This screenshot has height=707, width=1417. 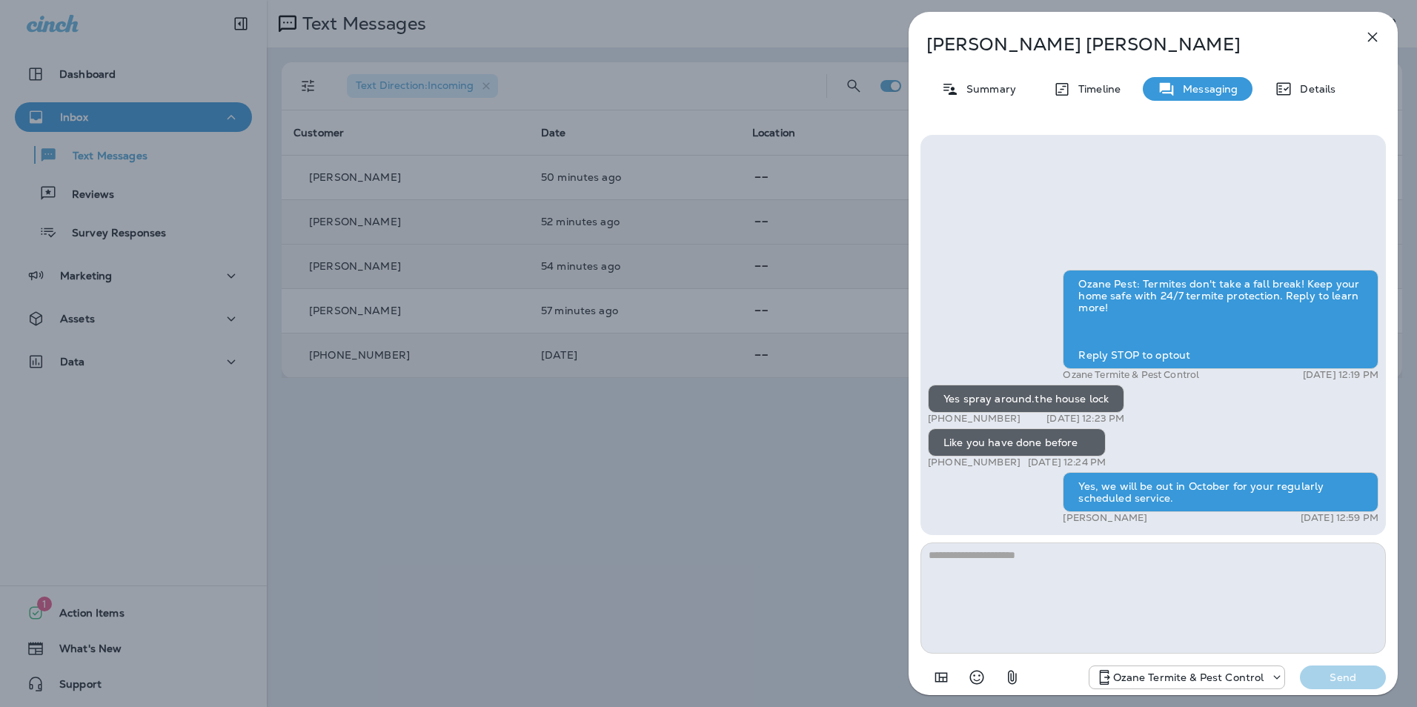 What do you see at coordinates (1026, 399) in the screenshot?
I see `div: Yes spray around.the house lock` at bounding box center [1026, 399].